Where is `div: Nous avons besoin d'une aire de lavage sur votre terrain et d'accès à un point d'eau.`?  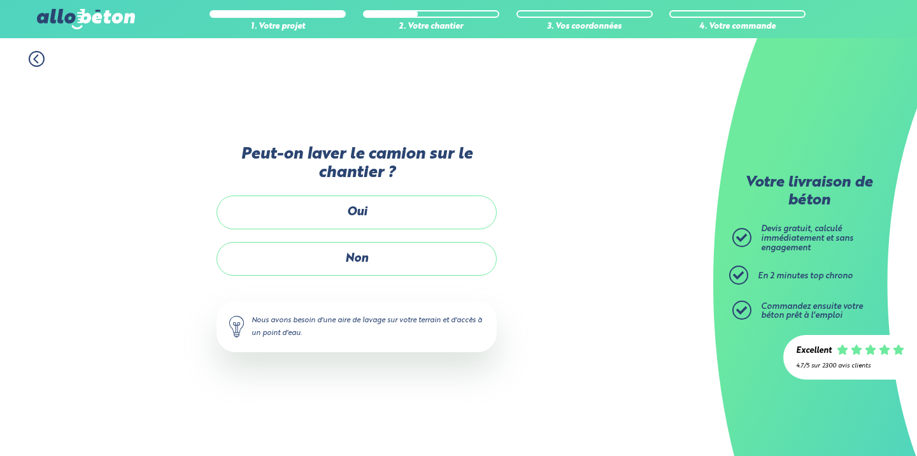 div: Nous avons besoin d'une aire de lavage sur votre terrain et d'accès à un point d'eau. is located at coordinates (357, 327).